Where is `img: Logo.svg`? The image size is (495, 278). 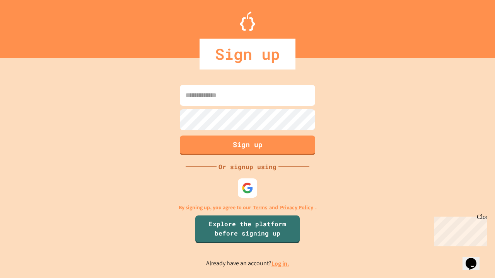
img: Logo.svg is located at coordinates (248, 21).